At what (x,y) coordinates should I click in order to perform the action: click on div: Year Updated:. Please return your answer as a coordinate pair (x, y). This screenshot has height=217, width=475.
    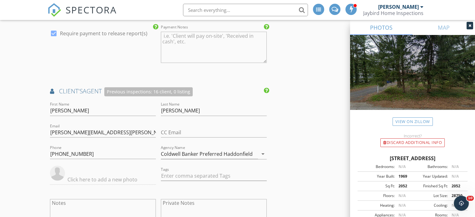
    Looking at the image, I should click on (430, 176).